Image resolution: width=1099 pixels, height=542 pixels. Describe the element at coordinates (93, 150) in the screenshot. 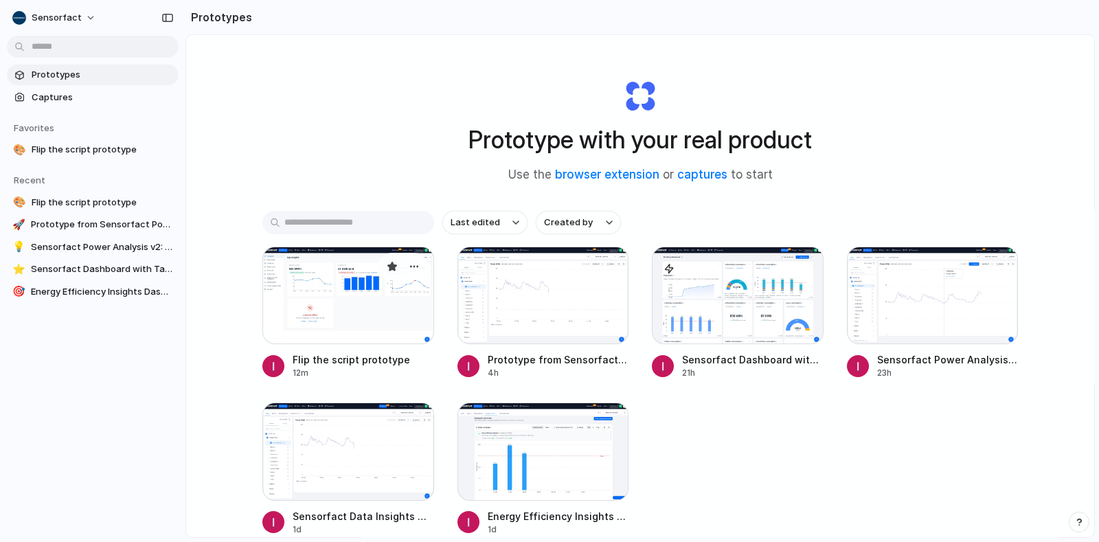

I see `div: 🎨Flip the script prototype` at that location.